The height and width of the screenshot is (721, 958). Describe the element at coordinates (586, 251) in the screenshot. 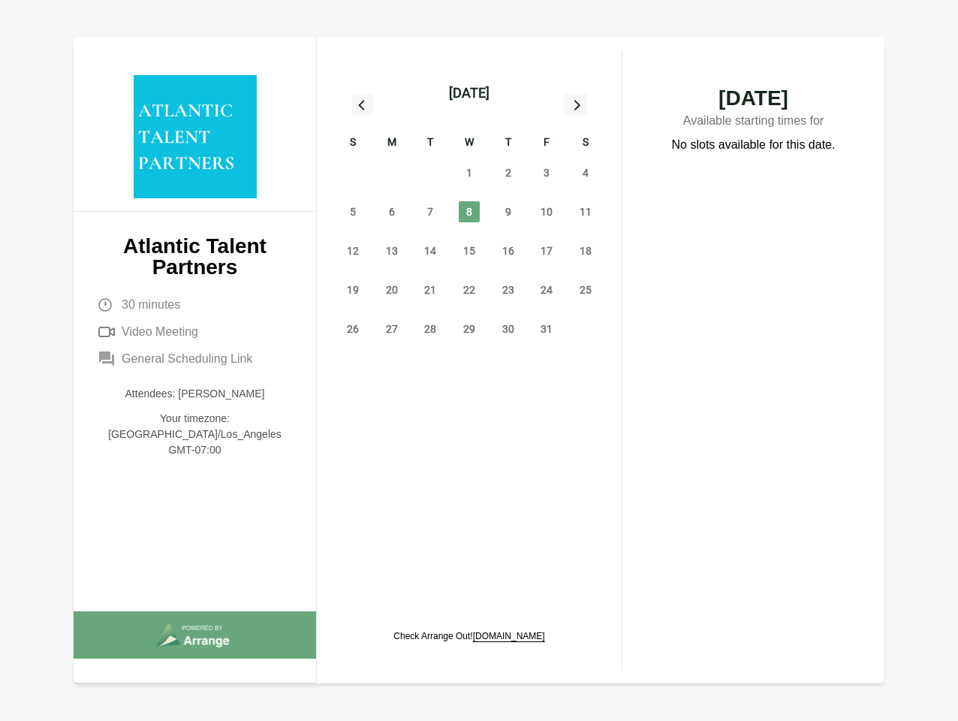

I see `span: Saturday, October 18, 2025` at that location.